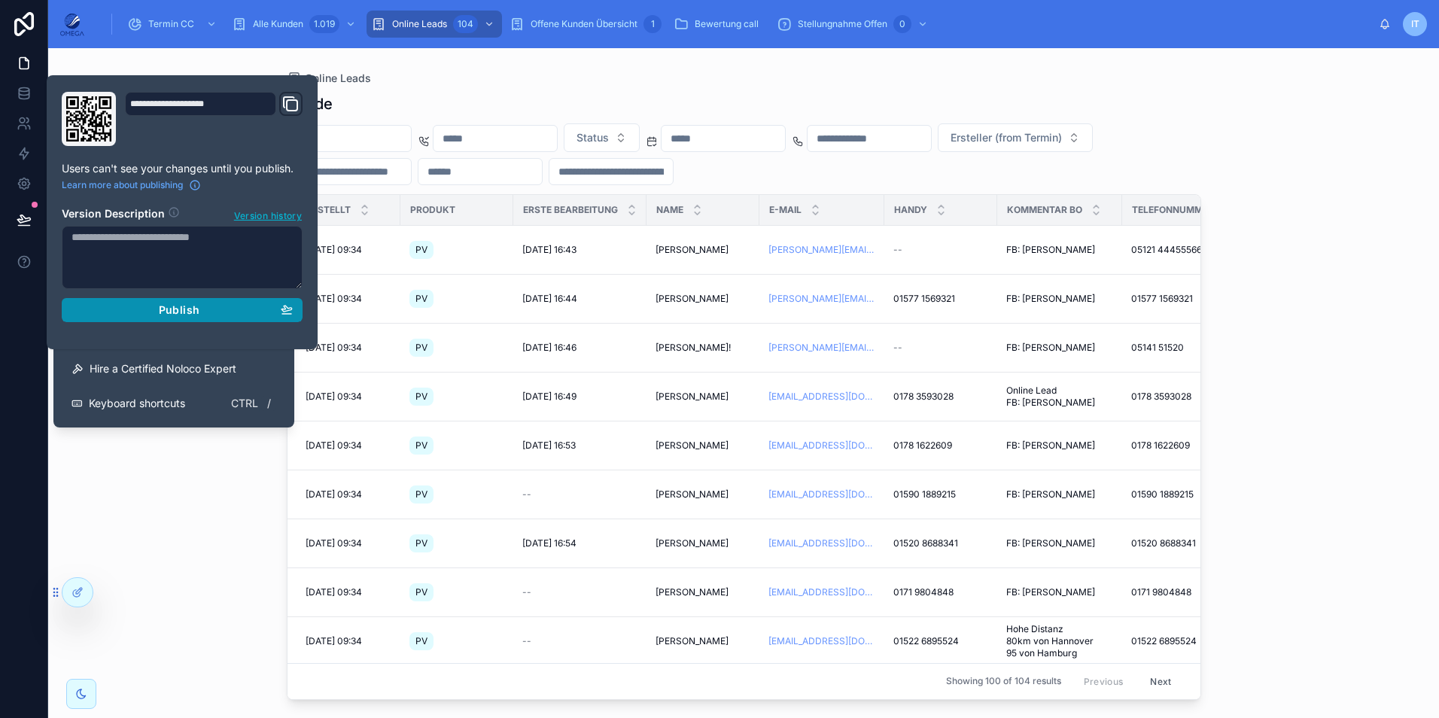  What do you see at coordinates (329, 78) in the screenshot?
I see `a: Online Leads` at bounding box center [329, 78].